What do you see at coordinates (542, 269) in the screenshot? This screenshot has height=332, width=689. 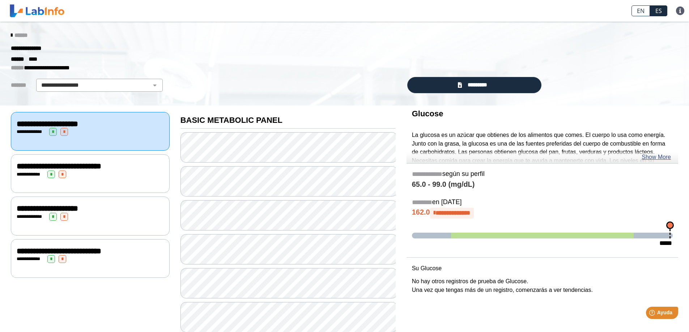 I see `p: Su Glucose` at bounding box center [542, 269].